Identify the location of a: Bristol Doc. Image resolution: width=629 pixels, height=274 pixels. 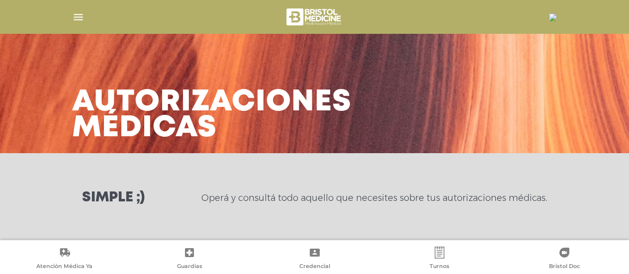
(564, 259).